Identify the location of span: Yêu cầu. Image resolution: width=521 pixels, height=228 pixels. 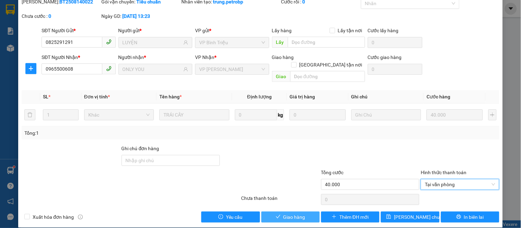
(234, 217).